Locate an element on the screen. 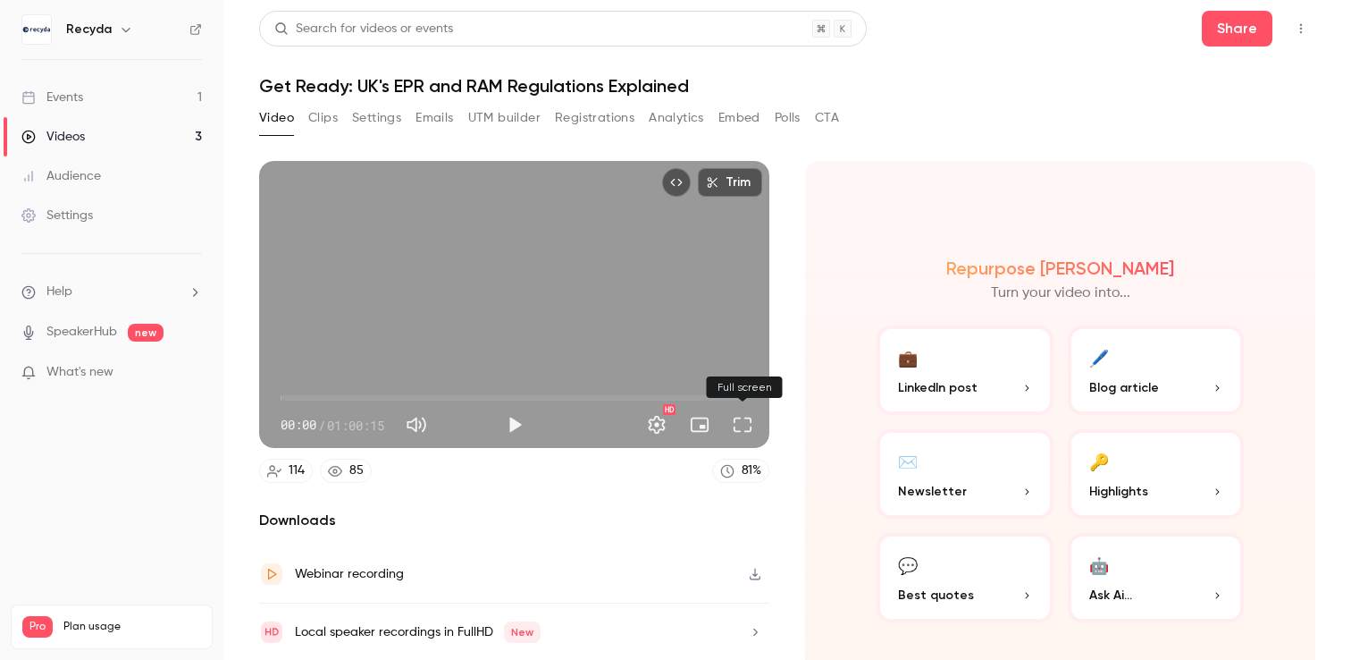 The image size is (1351, 660). div: Play is located at coordinates (515, 425).